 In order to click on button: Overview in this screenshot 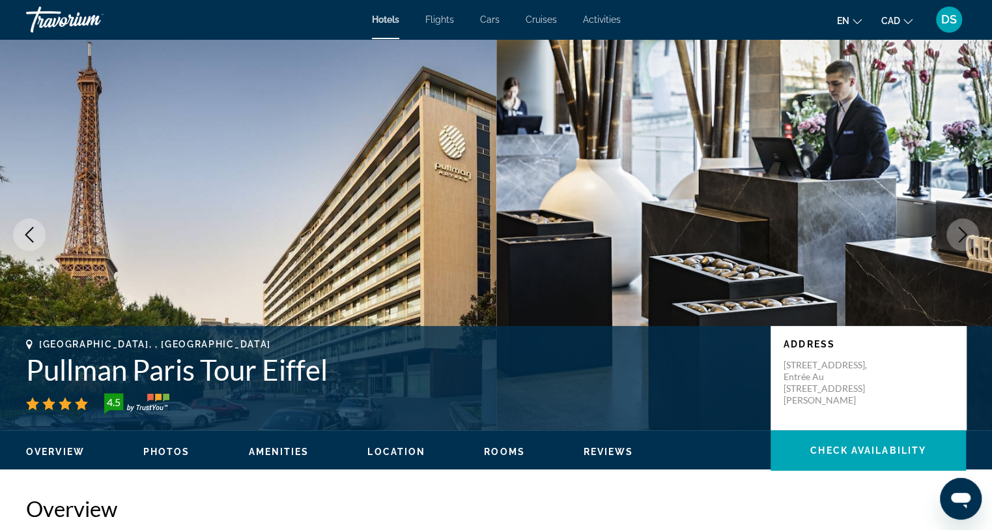, I will do `click(55, 451)`.